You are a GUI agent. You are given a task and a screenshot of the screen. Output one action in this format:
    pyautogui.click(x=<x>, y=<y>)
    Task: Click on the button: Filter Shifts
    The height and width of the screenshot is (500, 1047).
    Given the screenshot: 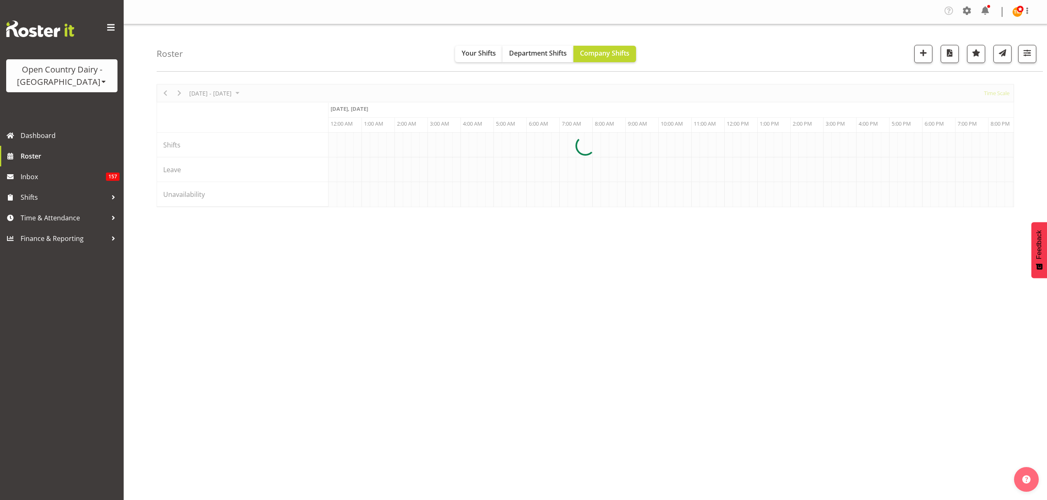 What is the action you would take?
    pyautogui.click(x=1027, y=54)
    